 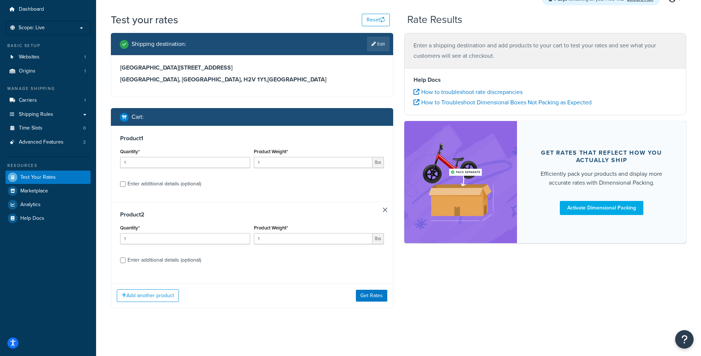 I want to click on span: Marketplace, so click(x=34, y=191).